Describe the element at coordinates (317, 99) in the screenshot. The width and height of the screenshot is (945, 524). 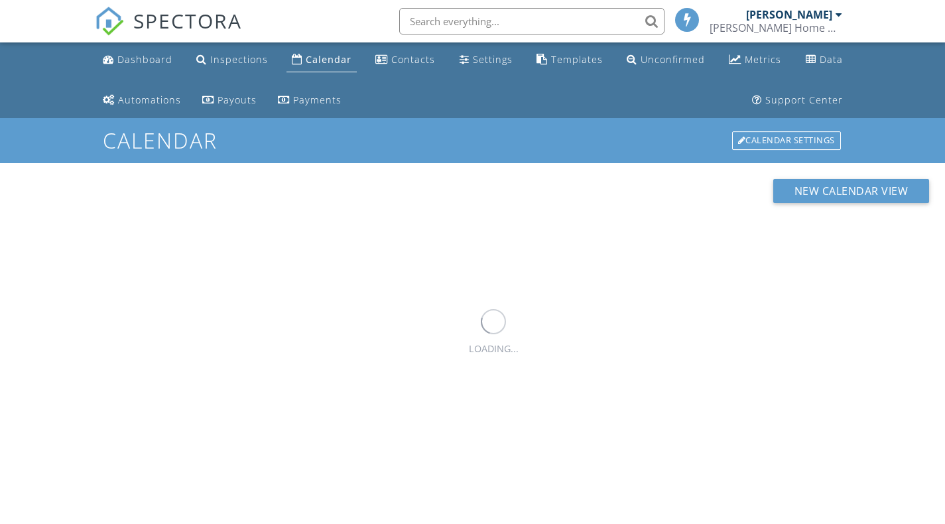
I see `div: Payments` at that location.